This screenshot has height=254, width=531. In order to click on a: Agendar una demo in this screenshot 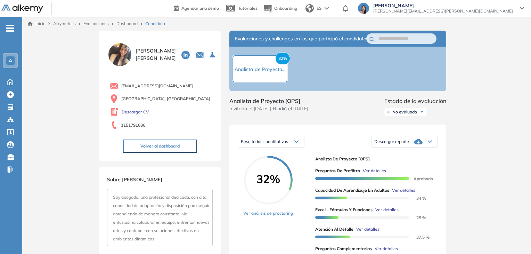, I will do `click(196, 8)`.